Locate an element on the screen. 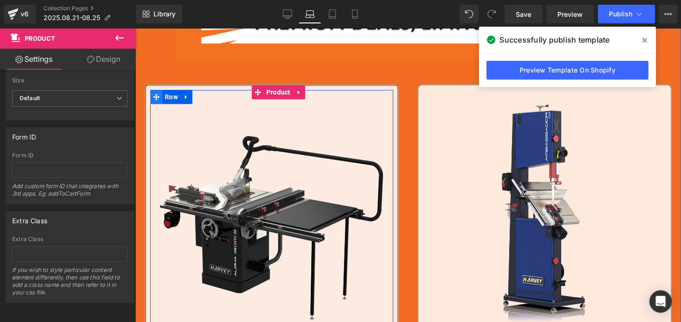 The image size is (681, 322). button: Publish is located at coordinates (626, 14).